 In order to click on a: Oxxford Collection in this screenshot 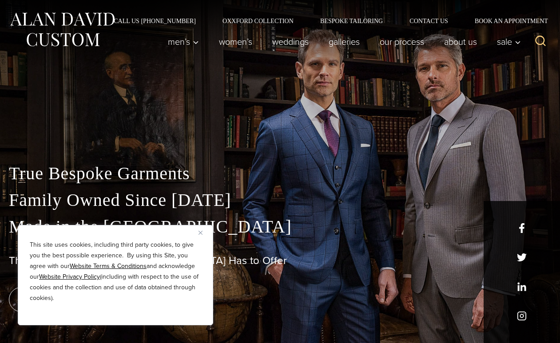, I will do `click(258, 21)`.